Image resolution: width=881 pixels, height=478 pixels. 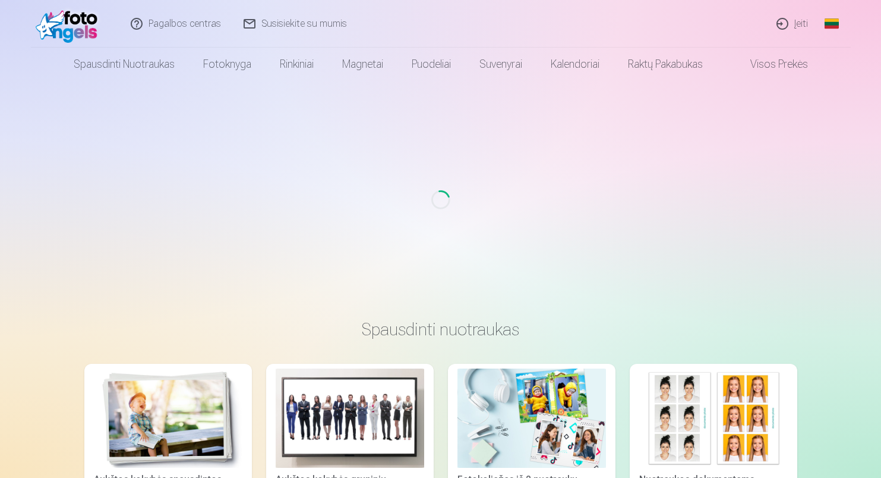 I want to click on a: Raktų pakabukas, so click(x=665, y=64).